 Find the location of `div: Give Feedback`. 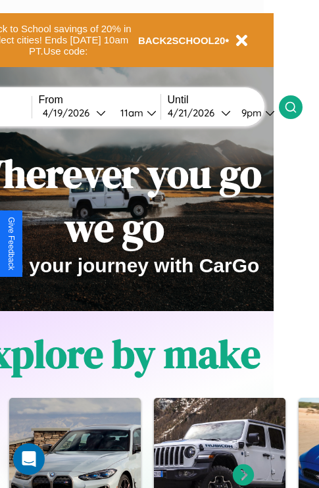

div: Give Feedback is located at coordinates (11, 243).